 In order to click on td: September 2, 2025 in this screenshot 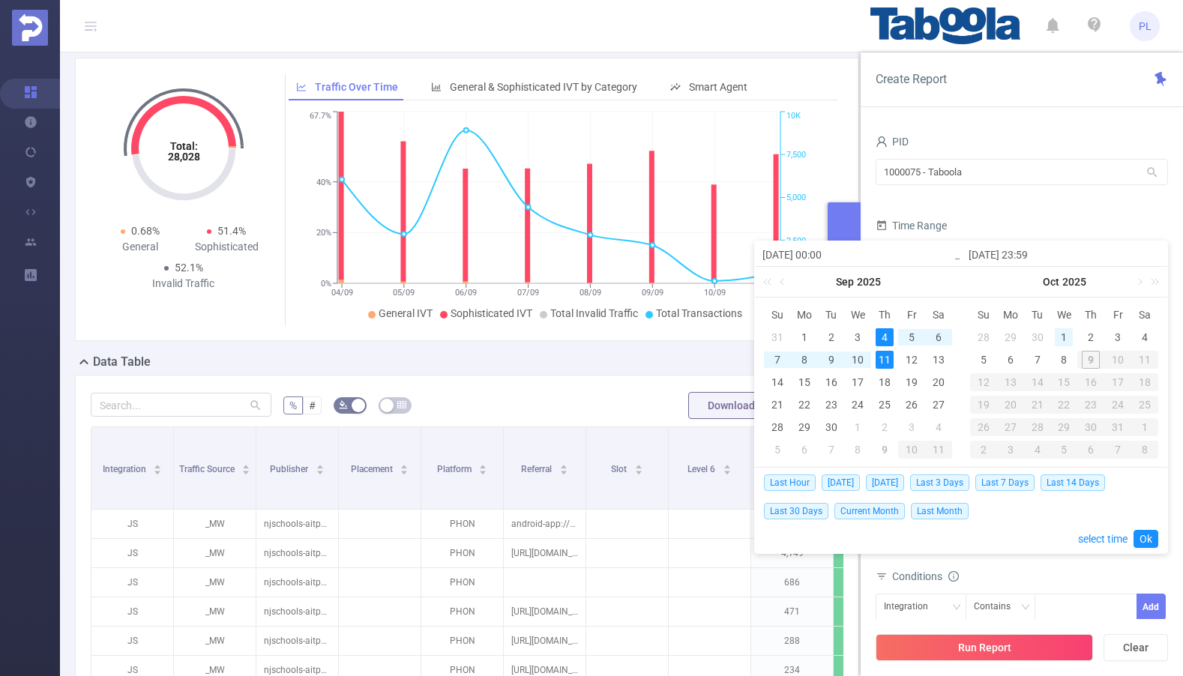, I will do `click(831, 337)`.